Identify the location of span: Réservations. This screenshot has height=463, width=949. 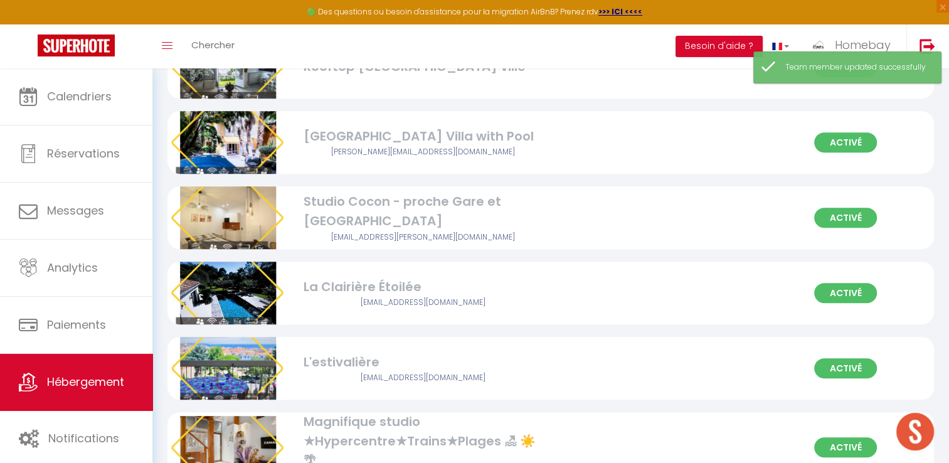
(83, 153).